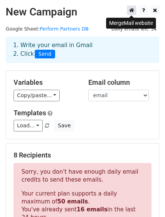 This screenshot has height=217, width=165. Describe the element at coordinates (45, 83) in the screenshot. I see `h5: Variables` at that location.